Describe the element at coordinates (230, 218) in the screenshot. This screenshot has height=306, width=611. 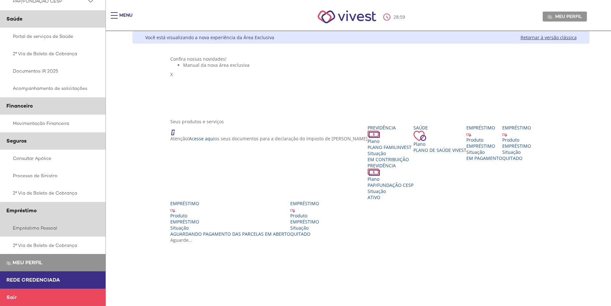
I see `a: Empréstimo Produto EMPRÉSTIMO Situação AGUARDANDO PAGAMENTO DAS PARCELAS EM ABERTO` at that location.